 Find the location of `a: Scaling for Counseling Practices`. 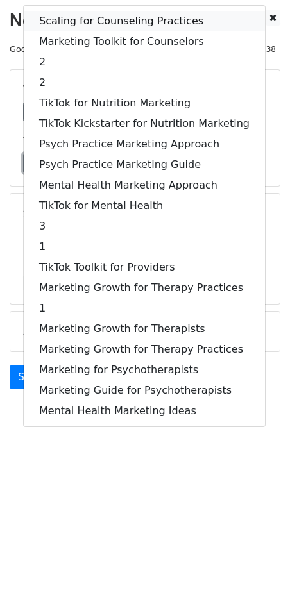

a: Scaling for Counseling Practices is located at coordinates (144, 21).